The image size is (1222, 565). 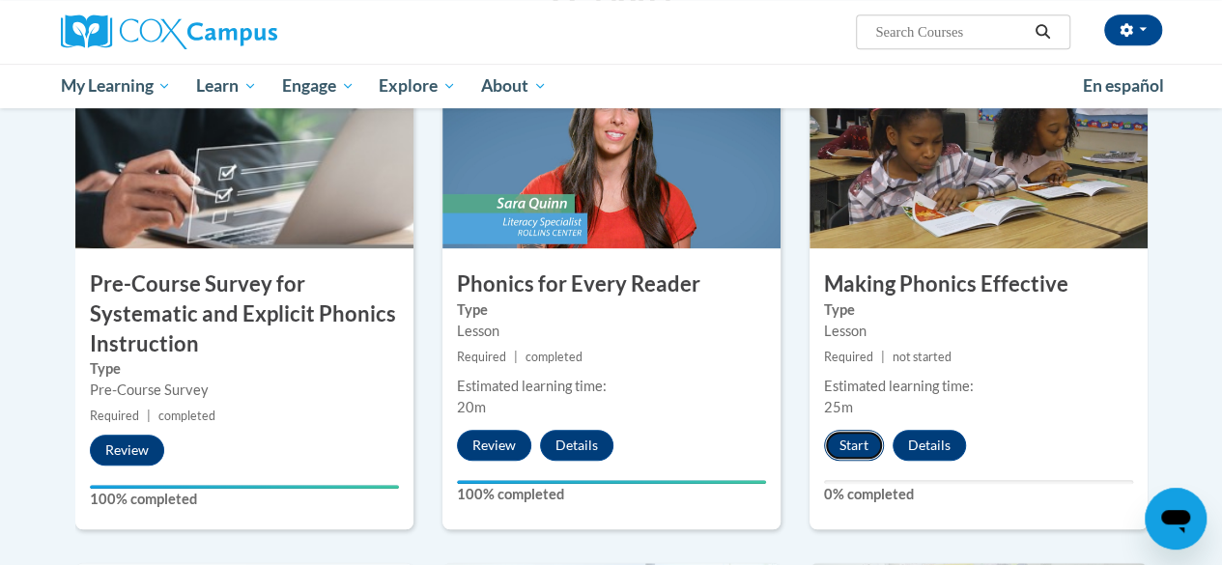 I want to click on span: About, so click(x=514, y=86).